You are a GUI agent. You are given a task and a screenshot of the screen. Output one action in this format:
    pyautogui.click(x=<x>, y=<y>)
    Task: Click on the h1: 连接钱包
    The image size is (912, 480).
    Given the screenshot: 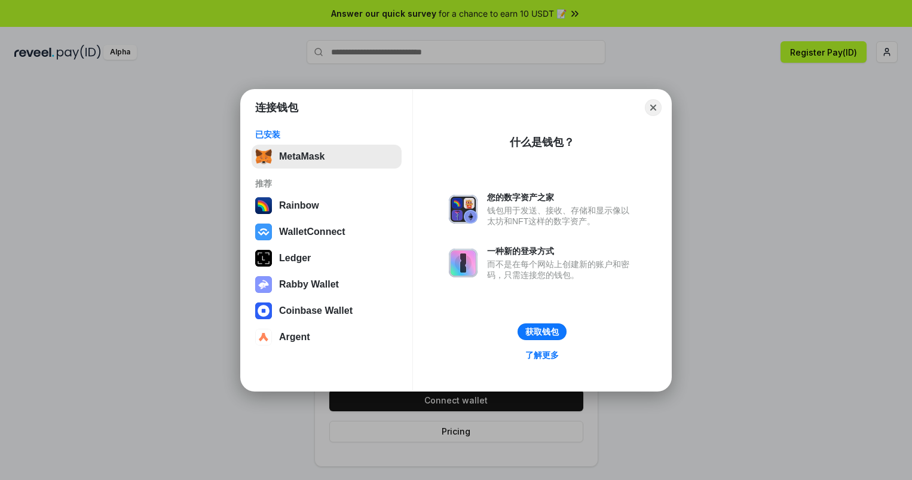 What is the action you would take?
    pyautogui.click(x=277, y=108)
    